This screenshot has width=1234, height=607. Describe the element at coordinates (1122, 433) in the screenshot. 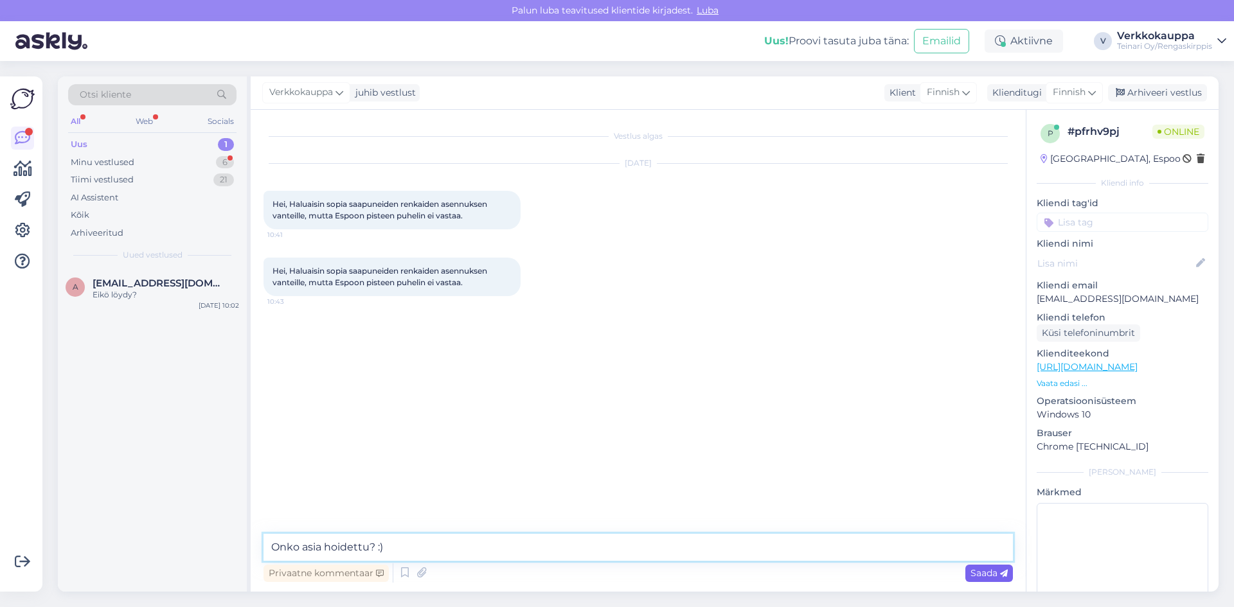

I see `p: Brauser` at that location.